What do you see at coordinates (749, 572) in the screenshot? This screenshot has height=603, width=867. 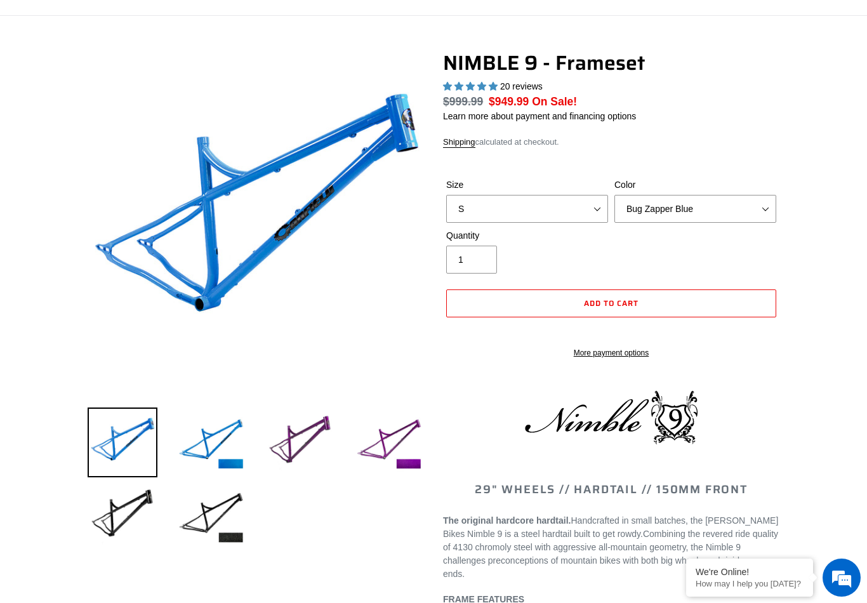 I see `div: We're Online!` at bounding box center [749, 572].